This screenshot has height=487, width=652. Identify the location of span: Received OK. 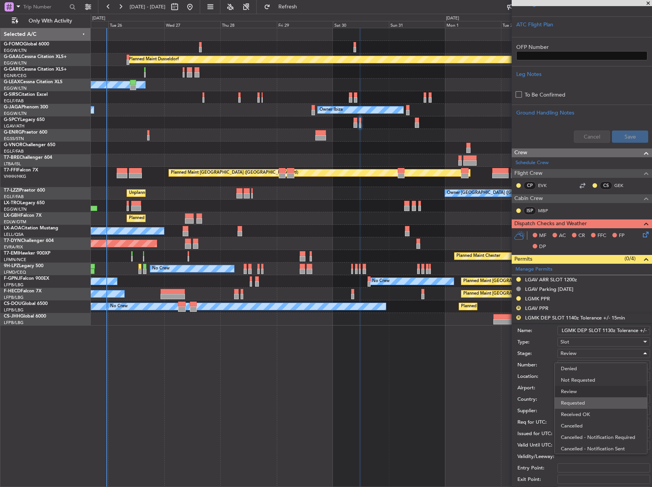
(601, 414).